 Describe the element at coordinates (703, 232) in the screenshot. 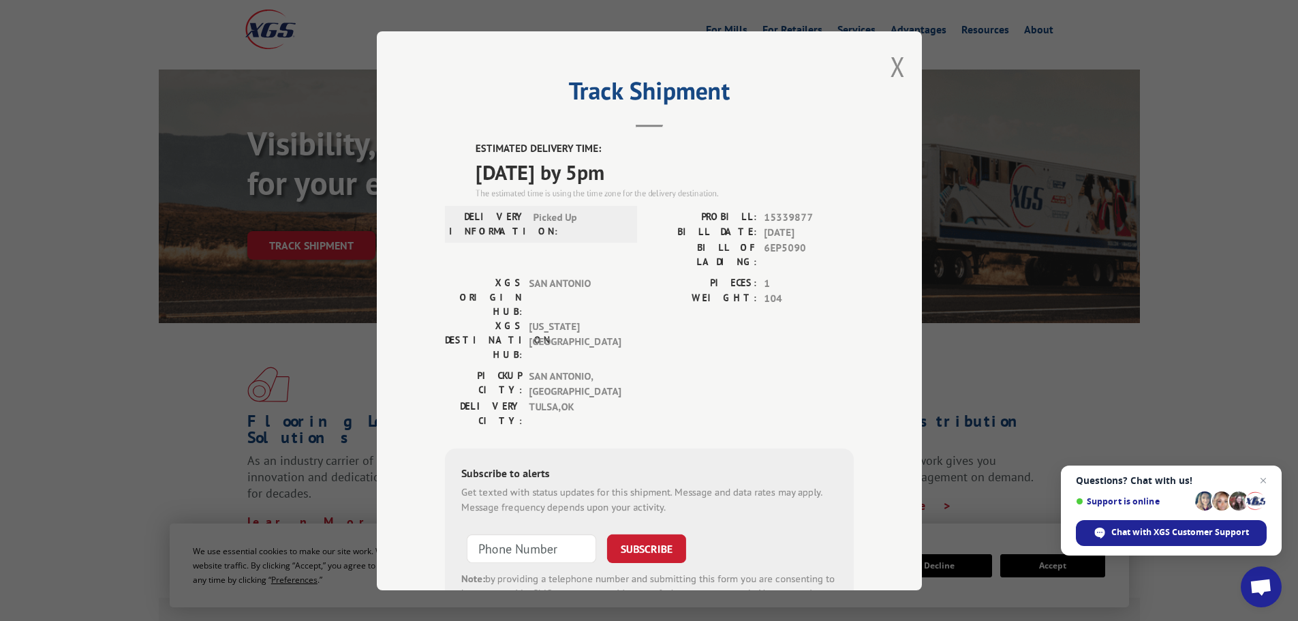

I see `label: BILL DATE:` at that location.